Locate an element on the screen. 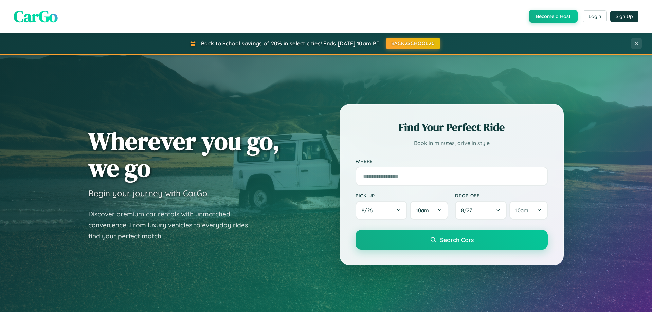 This screenshot has width=652, height=312. h2: Find Your Perfect Ride is located at coordinates (452, 127).